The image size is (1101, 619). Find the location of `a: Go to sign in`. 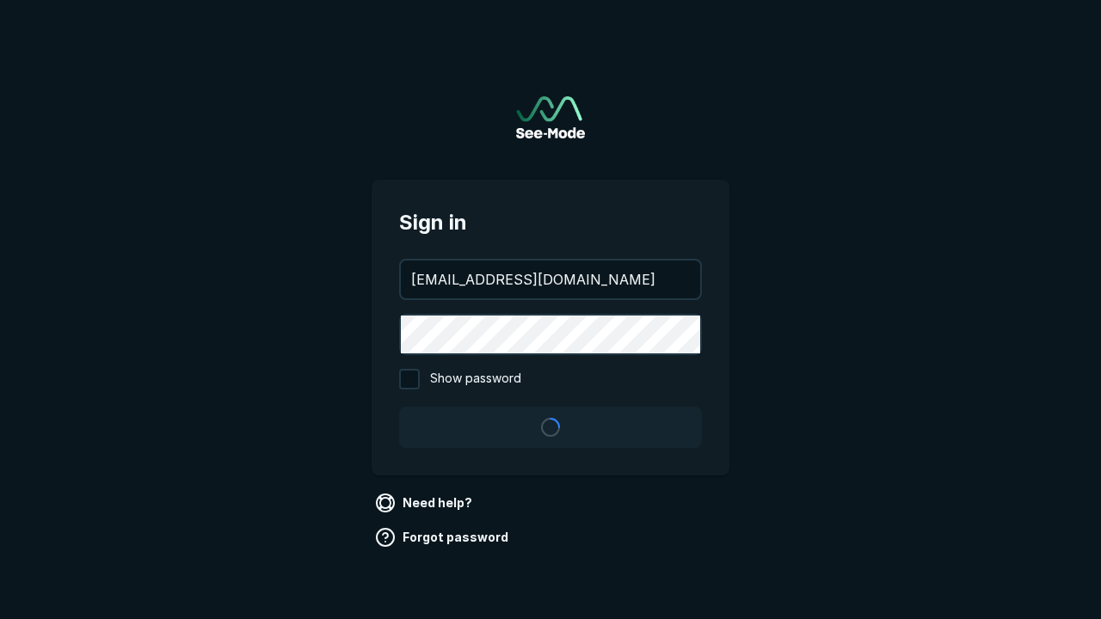

a: Go to sign in is located at coordinates (551, 117).